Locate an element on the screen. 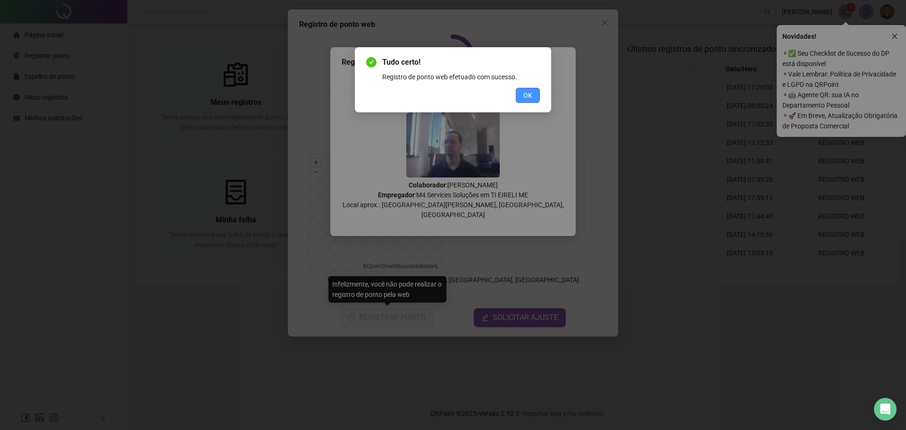  div: Registro de ponto web efetuado com sucesso. is located at coordinates (461, 77).